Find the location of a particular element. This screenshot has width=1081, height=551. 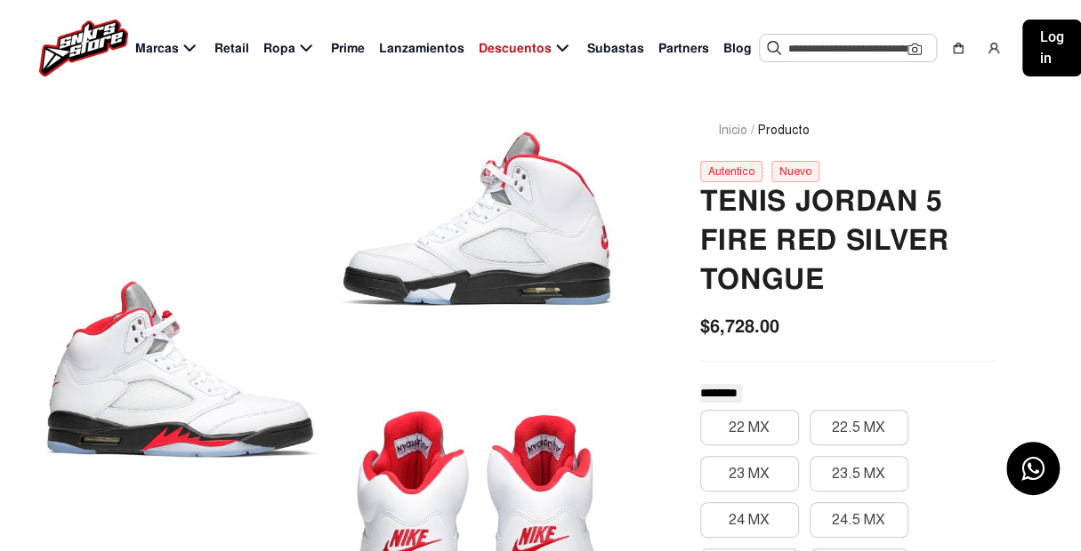

span: Partners is located at coordinates (683, 48).